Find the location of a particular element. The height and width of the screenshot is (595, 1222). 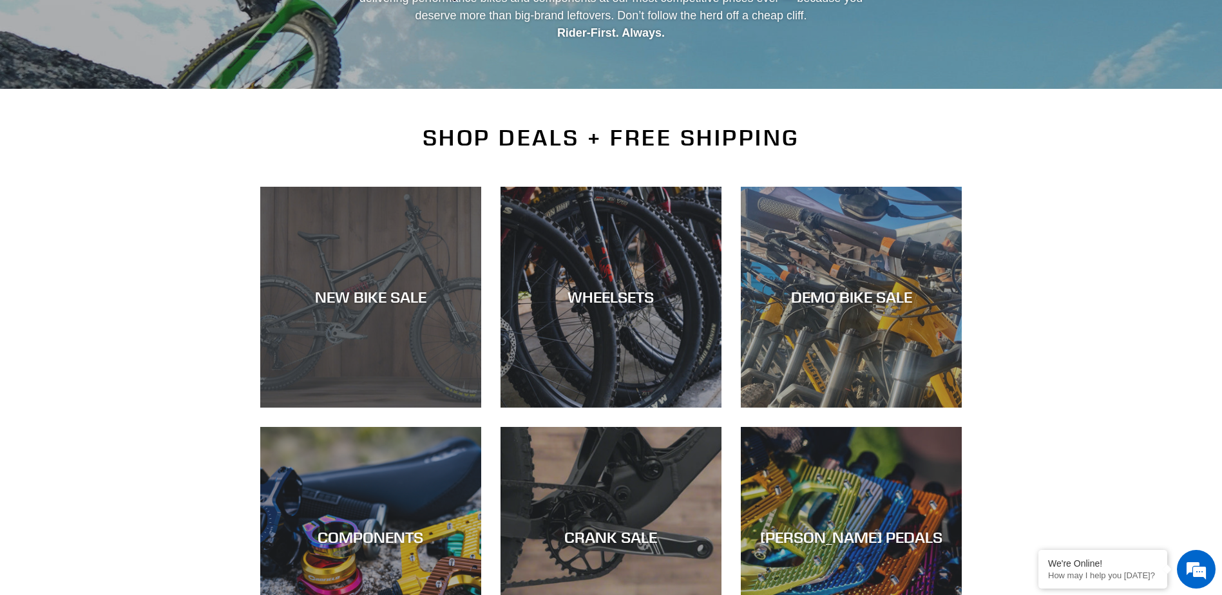

a: DEMO BIKE SALE is located at coordinates (851, 297).